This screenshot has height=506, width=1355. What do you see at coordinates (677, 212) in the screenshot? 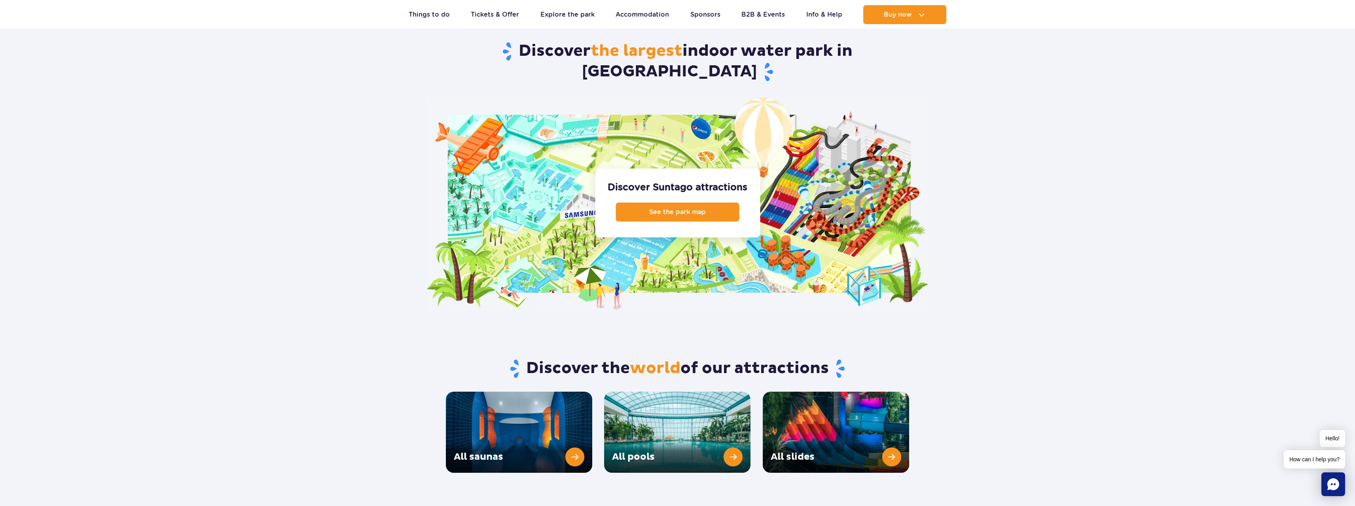
I see `span: See the park map` at bounding box center [677, 212].